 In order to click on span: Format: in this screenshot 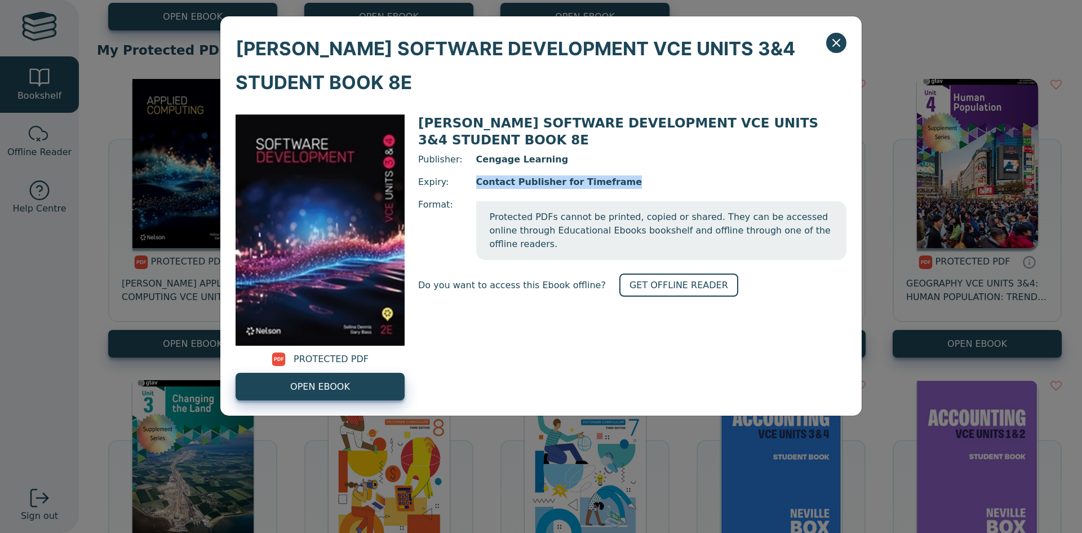, I will do `click(440, 229)`.